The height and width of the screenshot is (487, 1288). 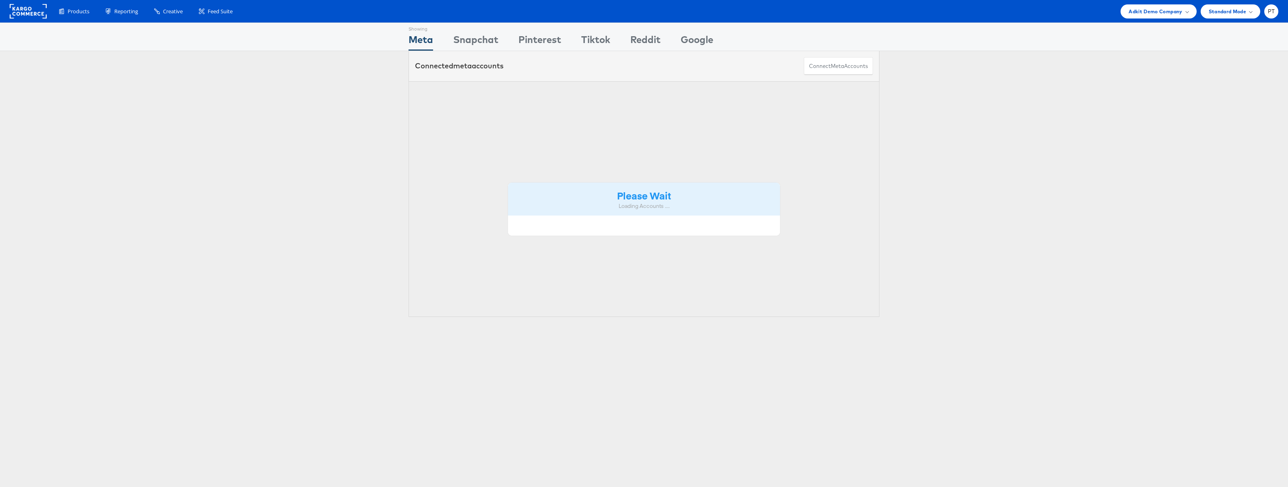 What do you see at coordinates (126, 11) in the screenshot?
I see `span: Reporting` at bounding box center [126, 11].